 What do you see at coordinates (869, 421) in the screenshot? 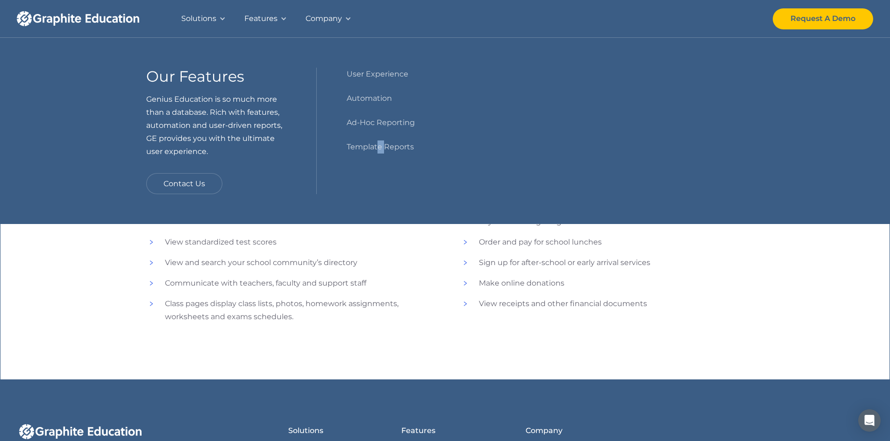
I see `div: Open Intercom Messenger` at bounding box center [869, 421].